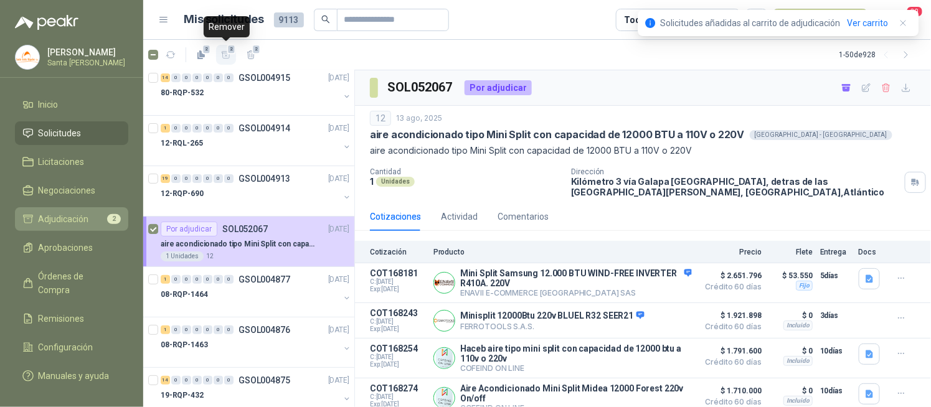  I want to click on button: Nueva solicitud, so click(820, 20).